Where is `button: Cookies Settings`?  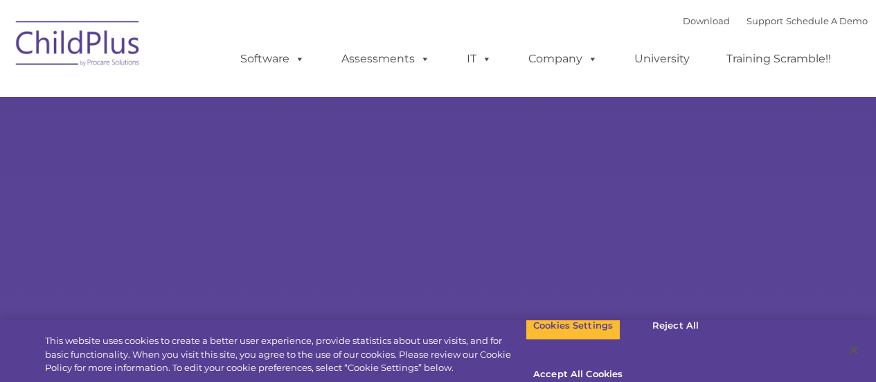
button: Cookies Settings is located at coordinates (573, 325).